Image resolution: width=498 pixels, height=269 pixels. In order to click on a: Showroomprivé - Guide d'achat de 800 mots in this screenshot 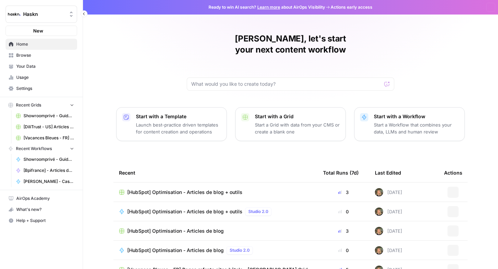, I will do `click(45, 160)`.